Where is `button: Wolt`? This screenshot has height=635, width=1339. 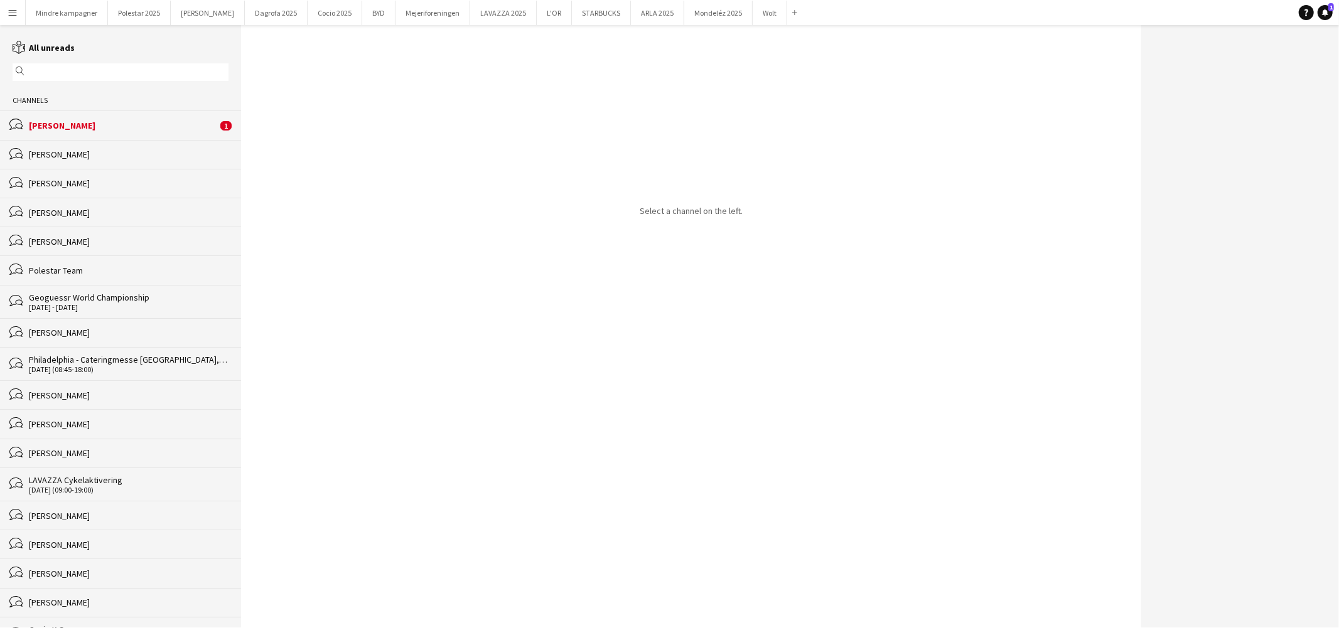
button: Wolt is located at coordinates (770, 13).